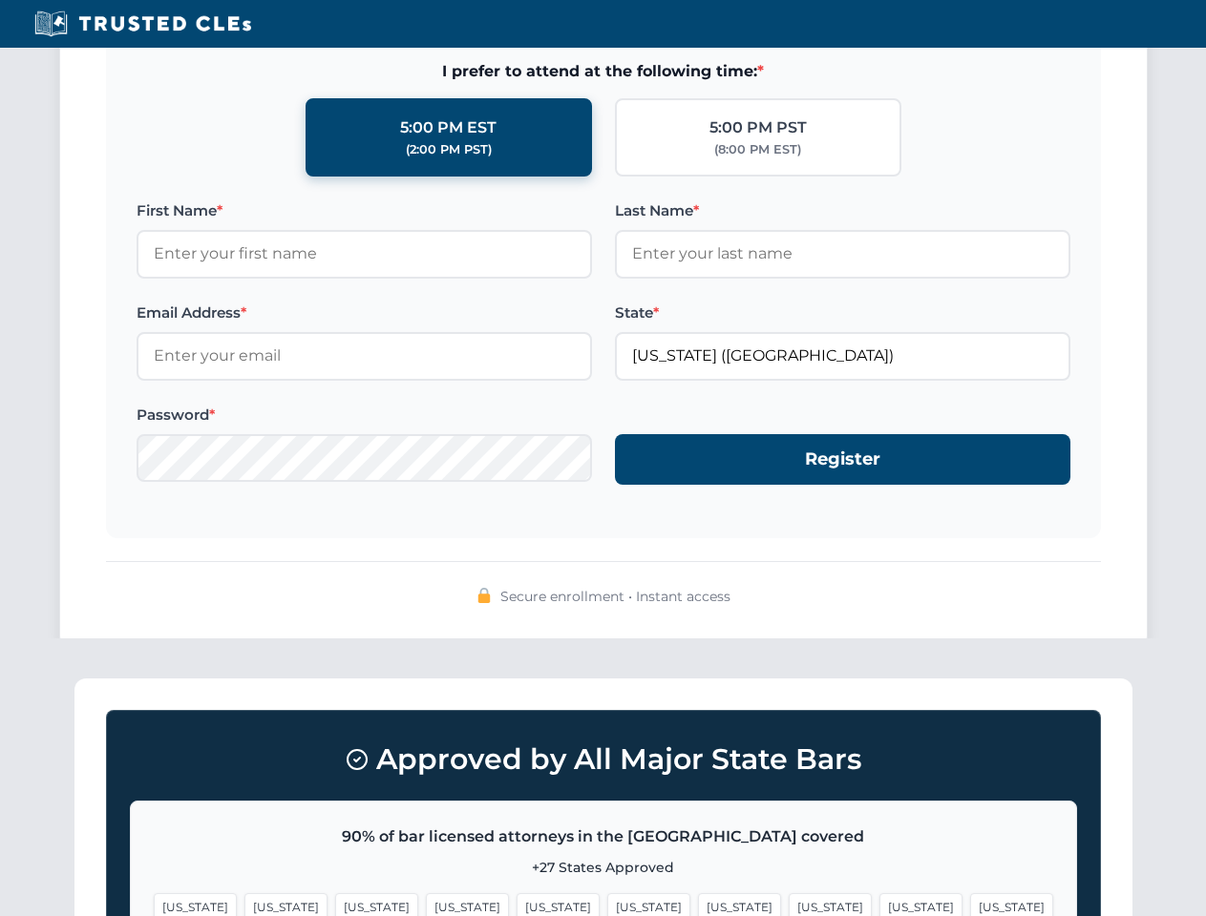 The height and width of the screenshot is (916, 1206). Describe the element at coordinates (757, 150) in the screenshot. I see `div: (8:00 PM EST)` at that location.